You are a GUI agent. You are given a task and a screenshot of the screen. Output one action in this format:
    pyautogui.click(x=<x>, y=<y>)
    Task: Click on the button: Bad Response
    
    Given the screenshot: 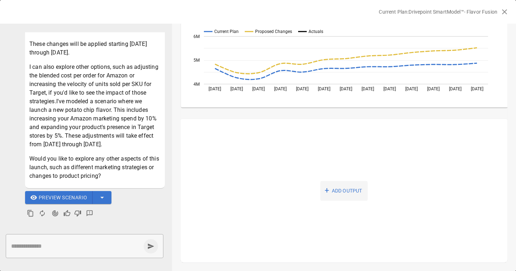 What is the action you would take?
    pyautogui.click(x=78, y=213)
    